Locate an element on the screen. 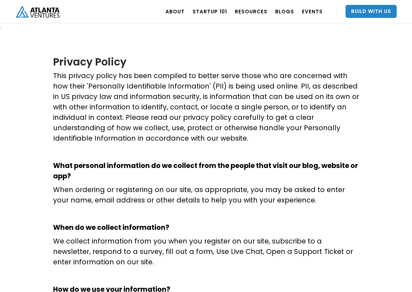  p: This privacy policy has been compiled to better serve those who are concerned with how their 'Per... is located at coordinates (206, 107).